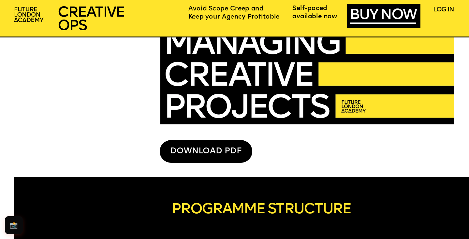  I want to click on span: PROGRAMME STRUCTURE, so click(261, 210).